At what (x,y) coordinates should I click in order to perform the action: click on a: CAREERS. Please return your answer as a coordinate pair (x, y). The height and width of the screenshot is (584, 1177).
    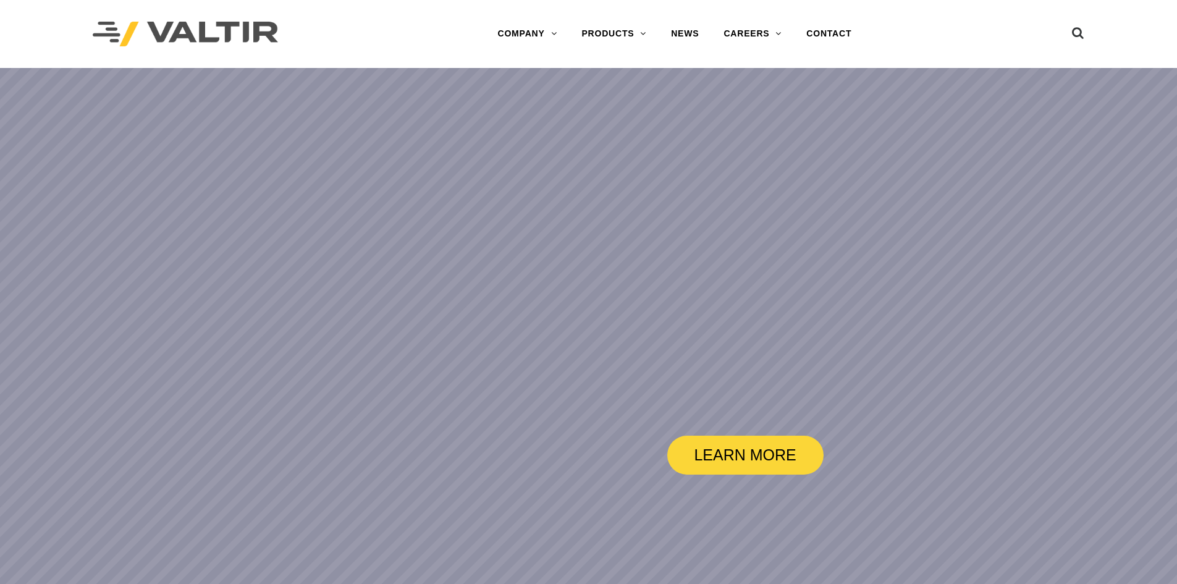
    Looking at the image, I should click on (752, 34).